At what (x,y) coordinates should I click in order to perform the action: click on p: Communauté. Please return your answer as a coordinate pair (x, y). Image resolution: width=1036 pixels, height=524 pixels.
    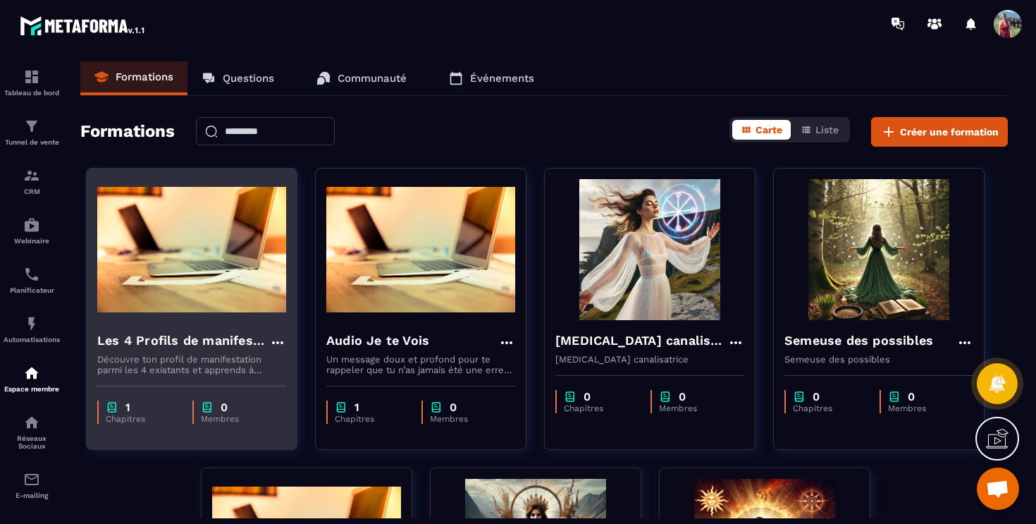
    Looking at the image, I should click on (372, 78).